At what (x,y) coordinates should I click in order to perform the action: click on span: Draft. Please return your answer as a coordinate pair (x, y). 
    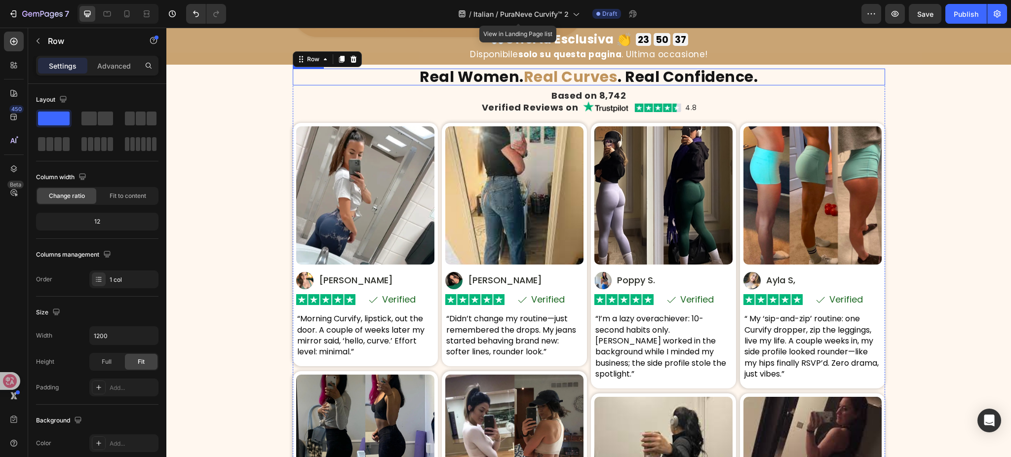
    Looking at the image, I should click on (610, 14).